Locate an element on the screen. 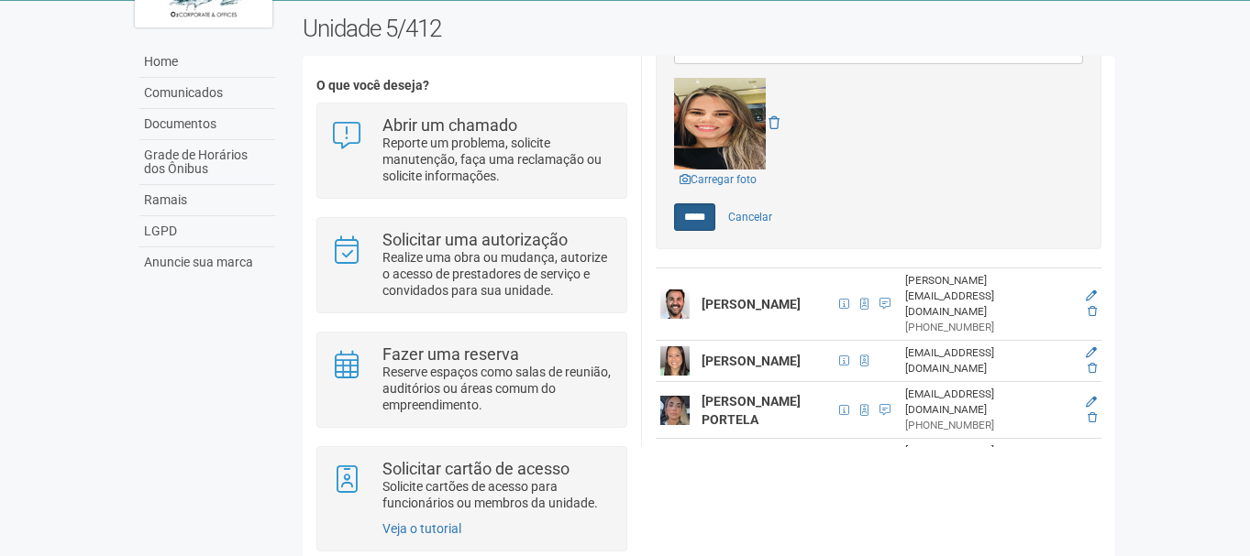 This screenshot has width=1250, height=556. a: Comunicados is located at coordinates (207, 94).